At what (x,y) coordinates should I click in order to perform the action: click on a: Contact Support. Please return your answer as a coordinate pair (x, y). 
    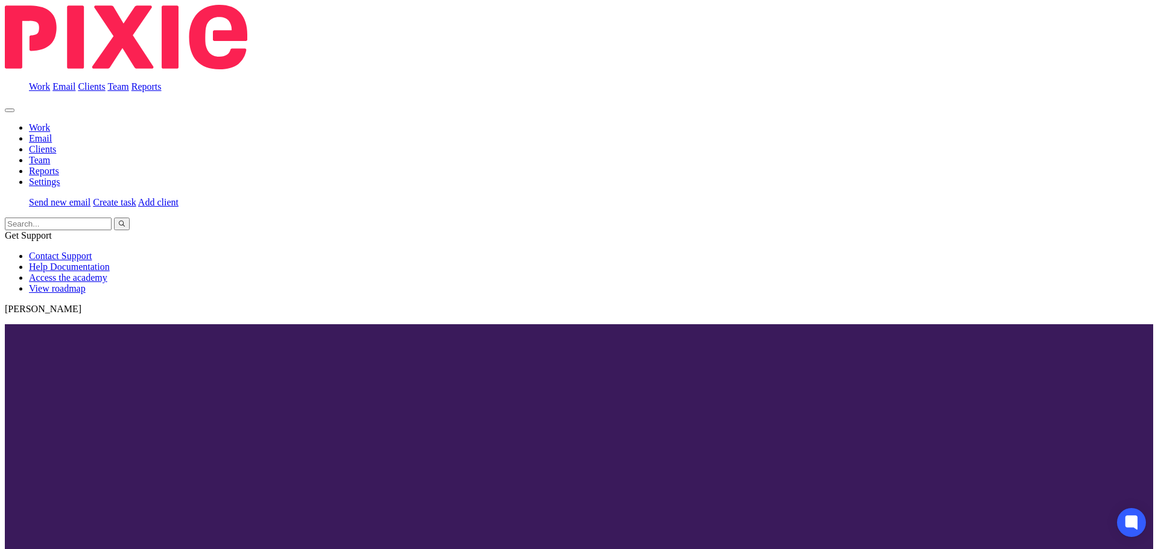
    Looking at the image, I should click on (60, 256).